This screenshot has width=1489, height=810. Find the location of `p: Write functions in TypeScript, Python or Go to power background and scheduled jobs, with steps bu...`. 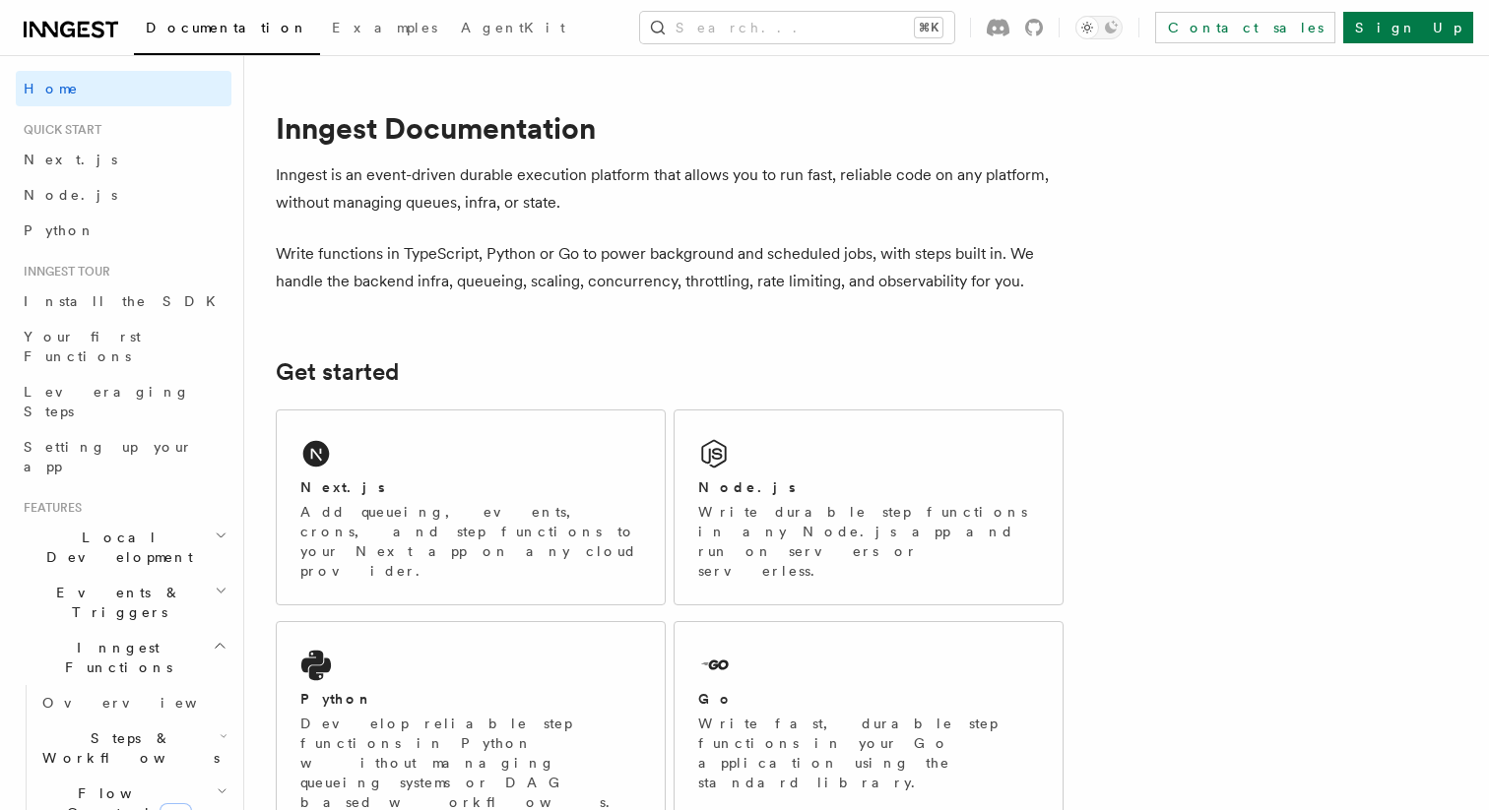

p: Write functions in TypeScript, Python or Go to power background and scheduled jobs, with steps bu... is located at coordinates (669, 268).